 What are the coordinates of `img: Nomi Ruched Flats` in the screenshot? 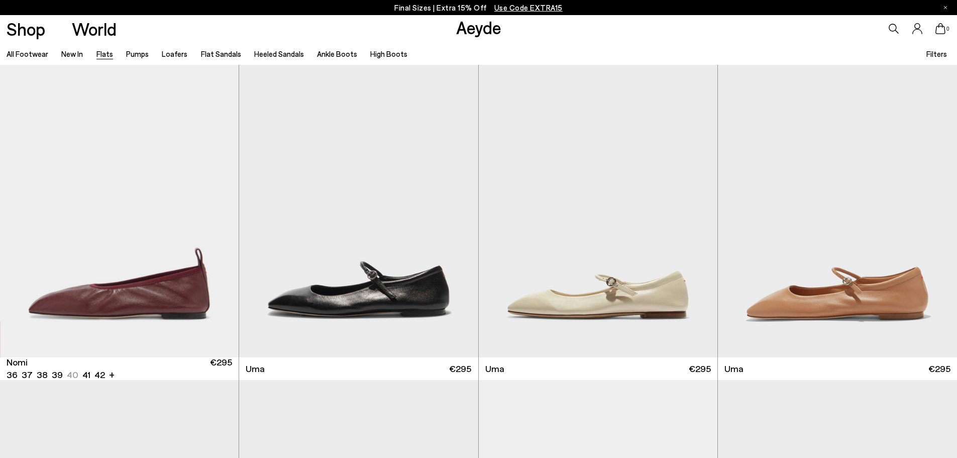 It's located at (358, 207).